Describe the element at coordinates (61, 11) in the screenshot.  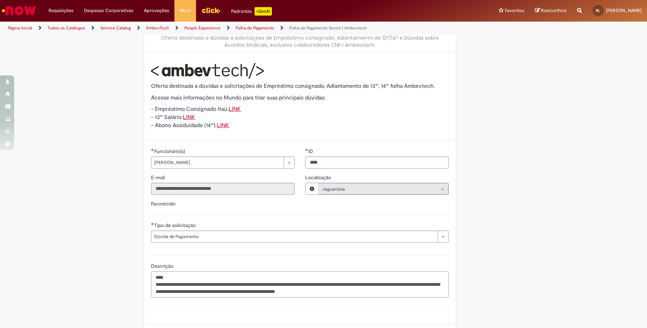
I see `span: Requisições` at that location.